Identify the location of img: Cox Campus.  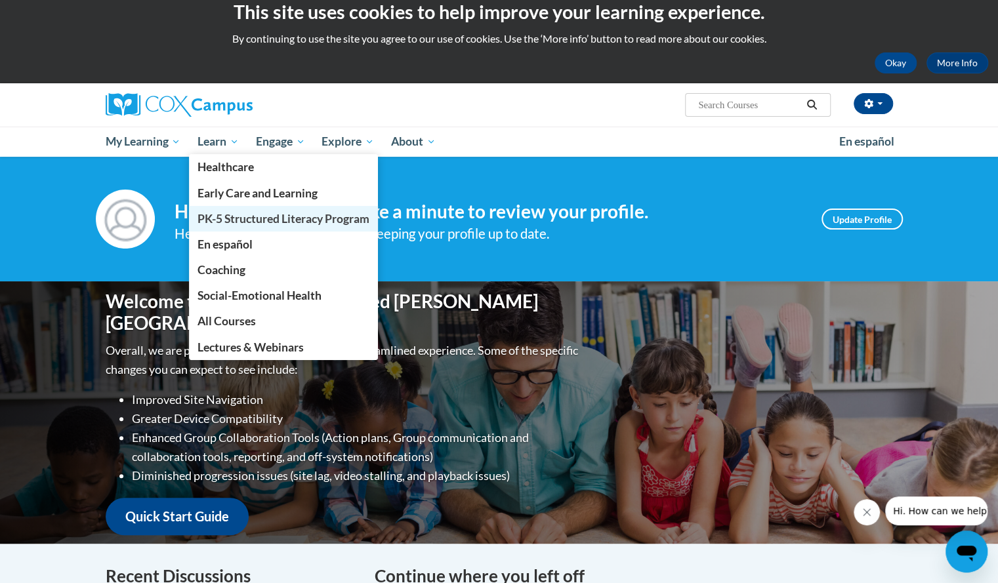
(179, 105).